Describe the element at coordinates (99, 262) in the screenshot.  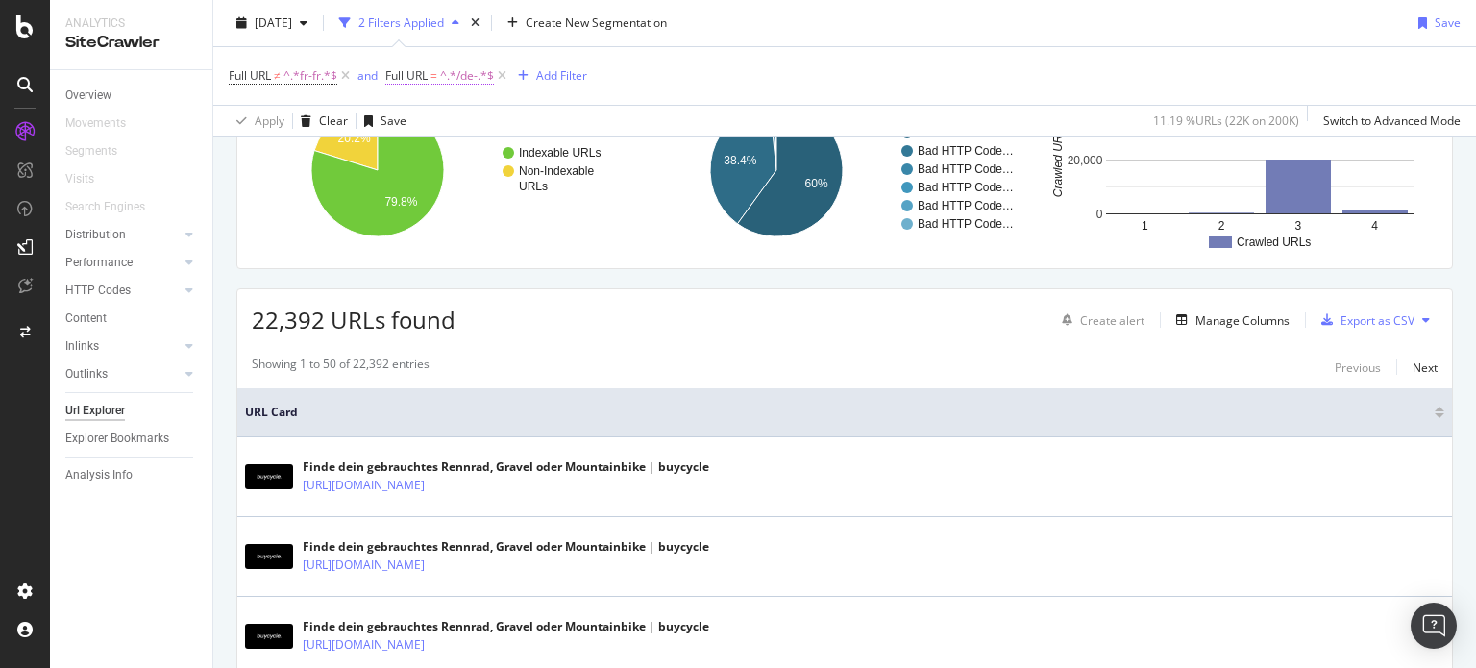
I see `div: Performance` at that location.